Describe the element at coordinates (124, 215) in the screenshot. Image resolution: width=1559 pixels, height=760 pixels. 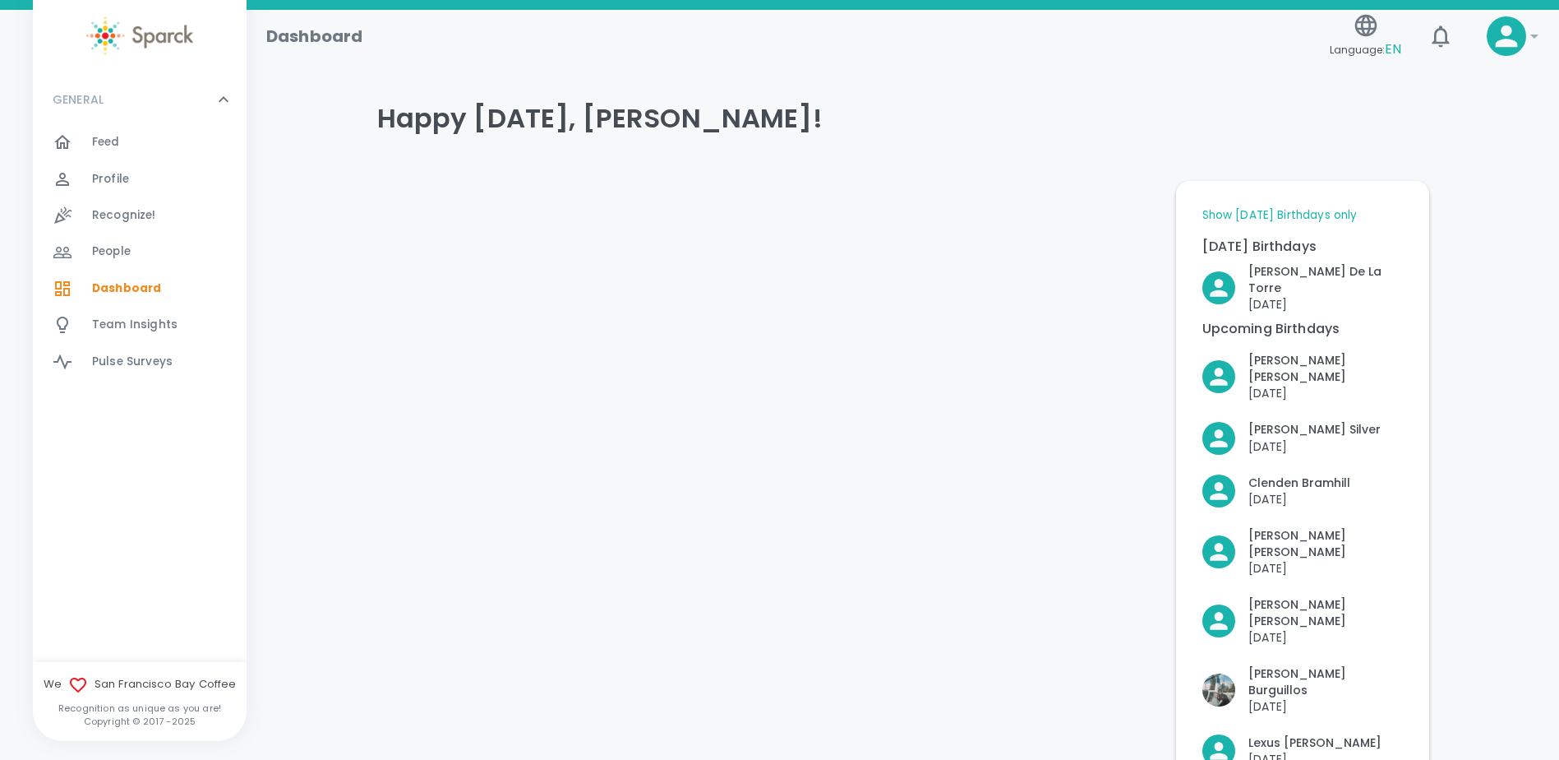
I see `span: Recognize!` at that location.